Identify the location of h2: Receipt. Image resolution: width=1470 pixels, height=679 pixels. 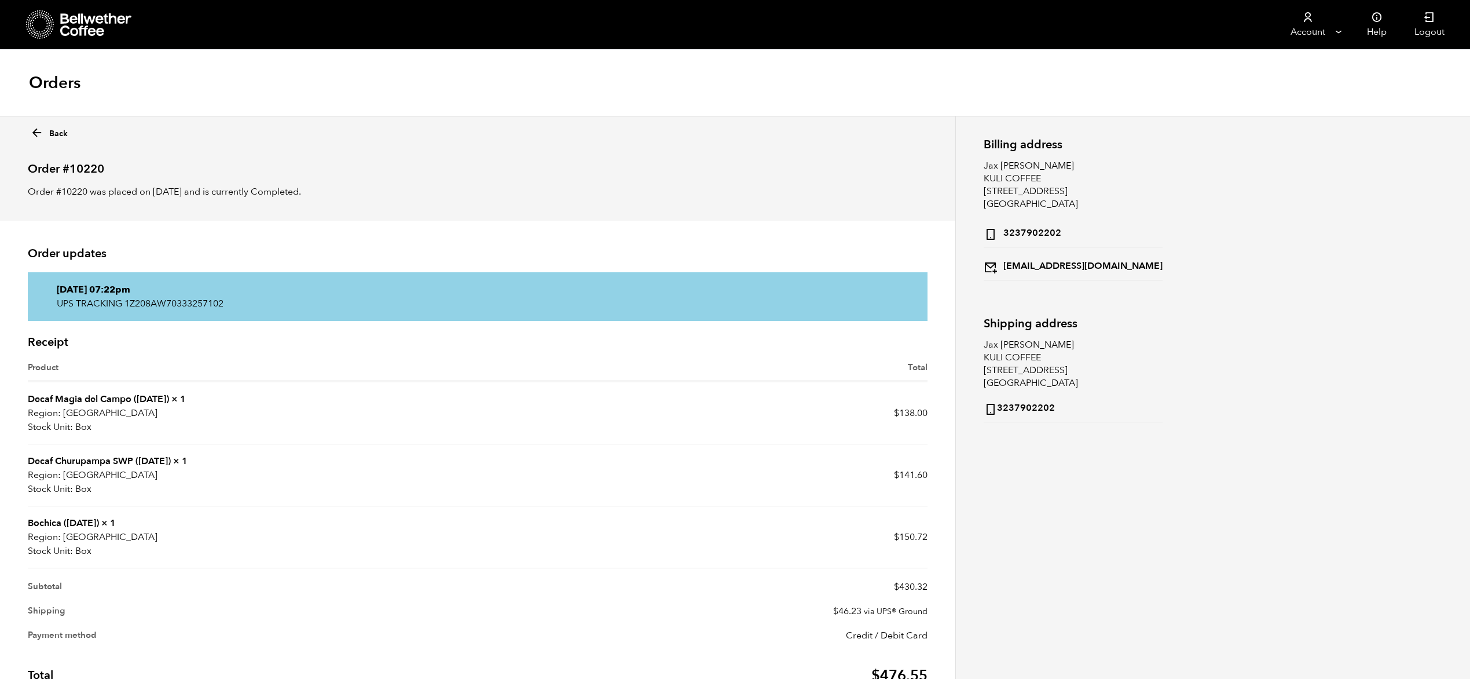
(478, 342).